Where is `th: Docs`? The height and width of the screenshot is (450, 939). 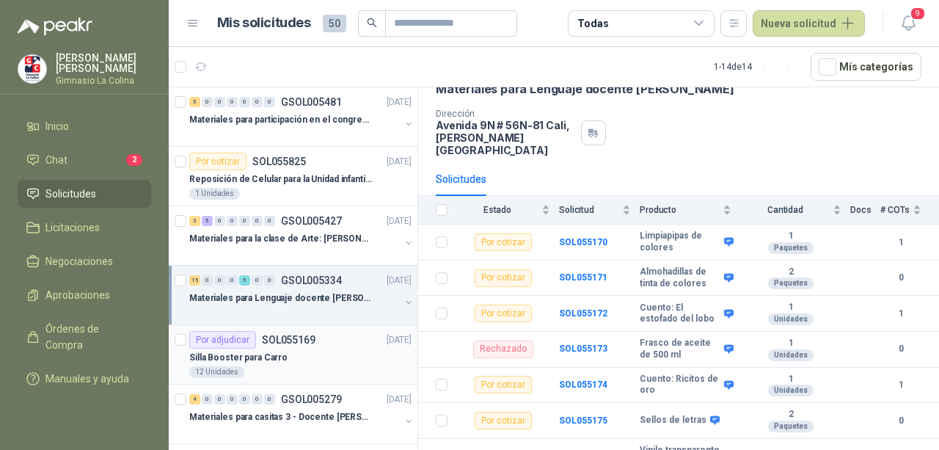 th: Docs is located at coordinates (865, 210).